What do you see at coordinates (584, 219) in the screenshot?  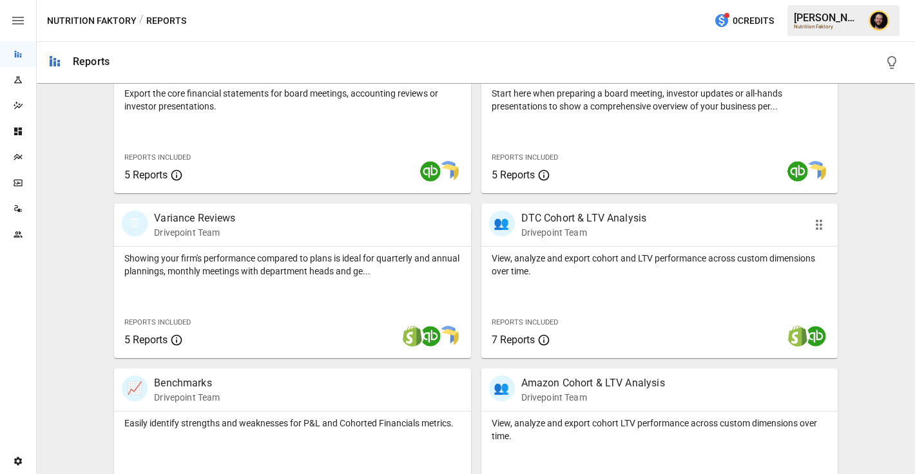 I see `p: DTC Cohort & LTV Analysis` at bounding box center [584, 219].